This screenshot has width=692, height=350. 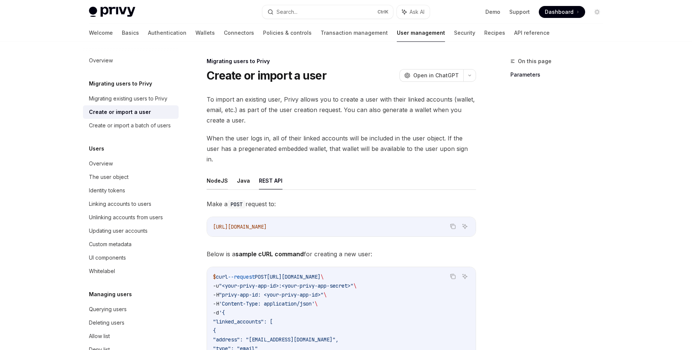 I want to click on a: Querying users, so click(x=131, y=310).